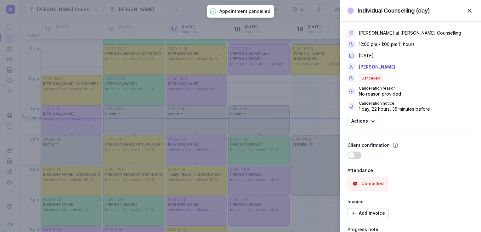 The height and width of the screenshot is (232, 481). I want to click on div: No reason provided, so click(380, 94).